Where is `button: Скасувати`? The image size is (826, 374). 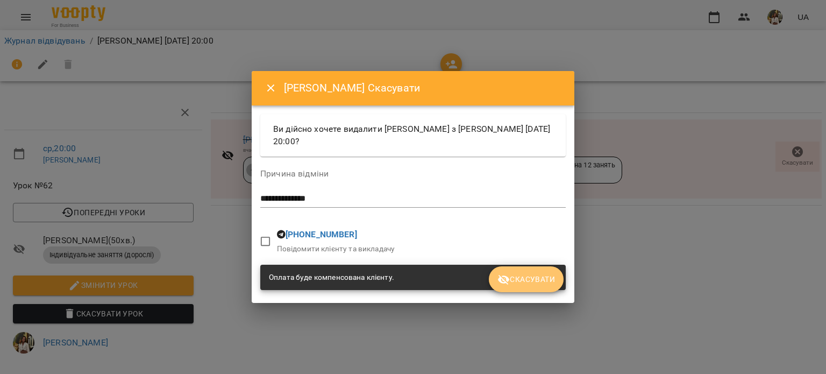 button: Скасувати is located at coordinates (526, 279).